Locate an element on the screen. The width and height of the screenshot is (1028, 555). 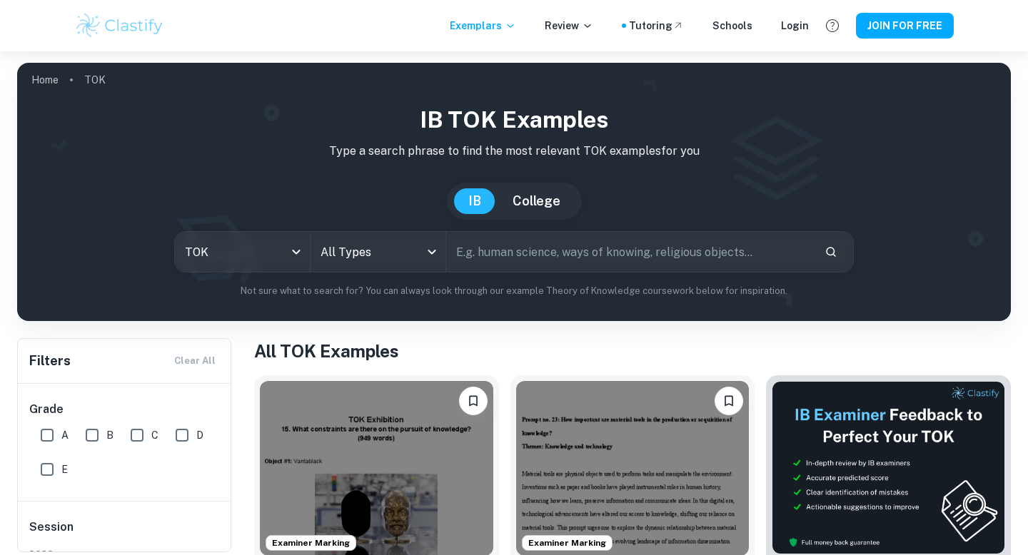
div: Schools is located at coordinates (732, 26).